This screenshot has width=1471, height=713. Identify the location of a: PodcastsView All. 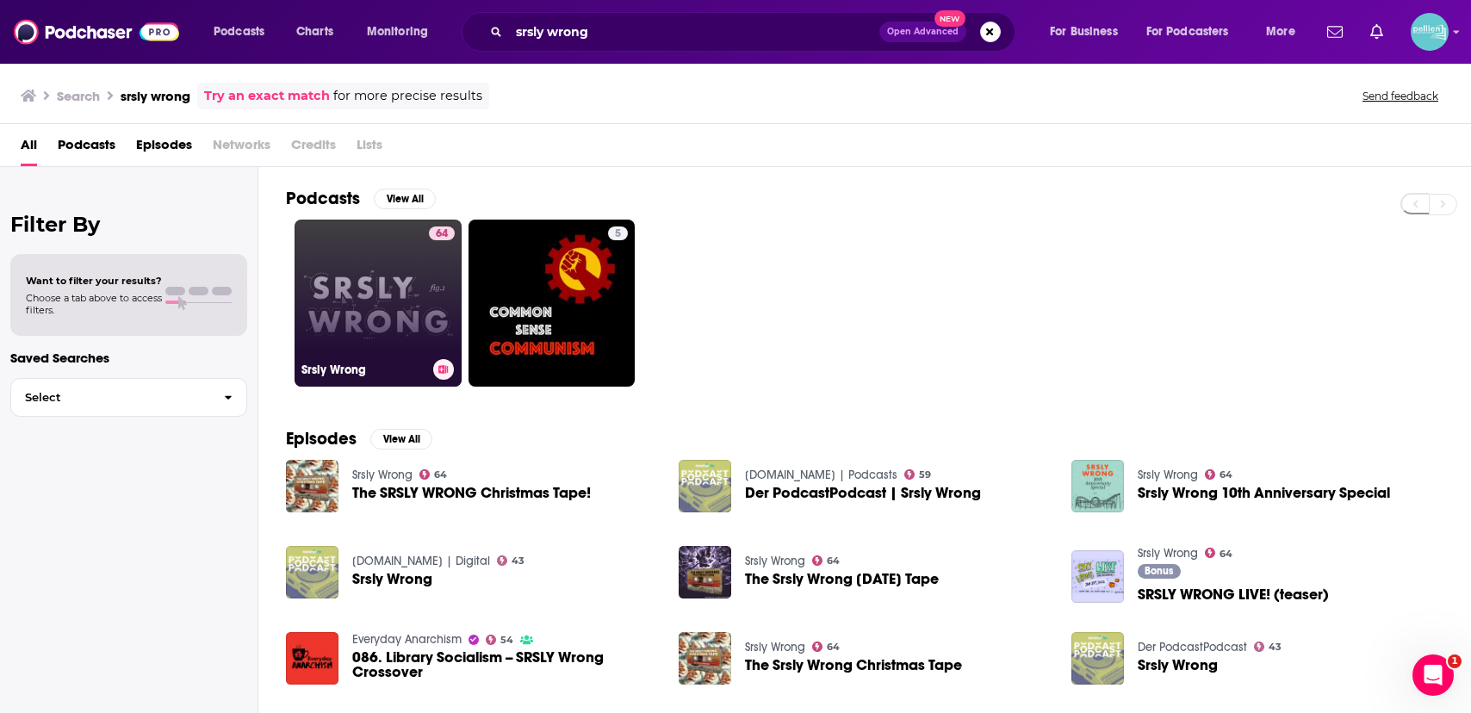
(361, 198).